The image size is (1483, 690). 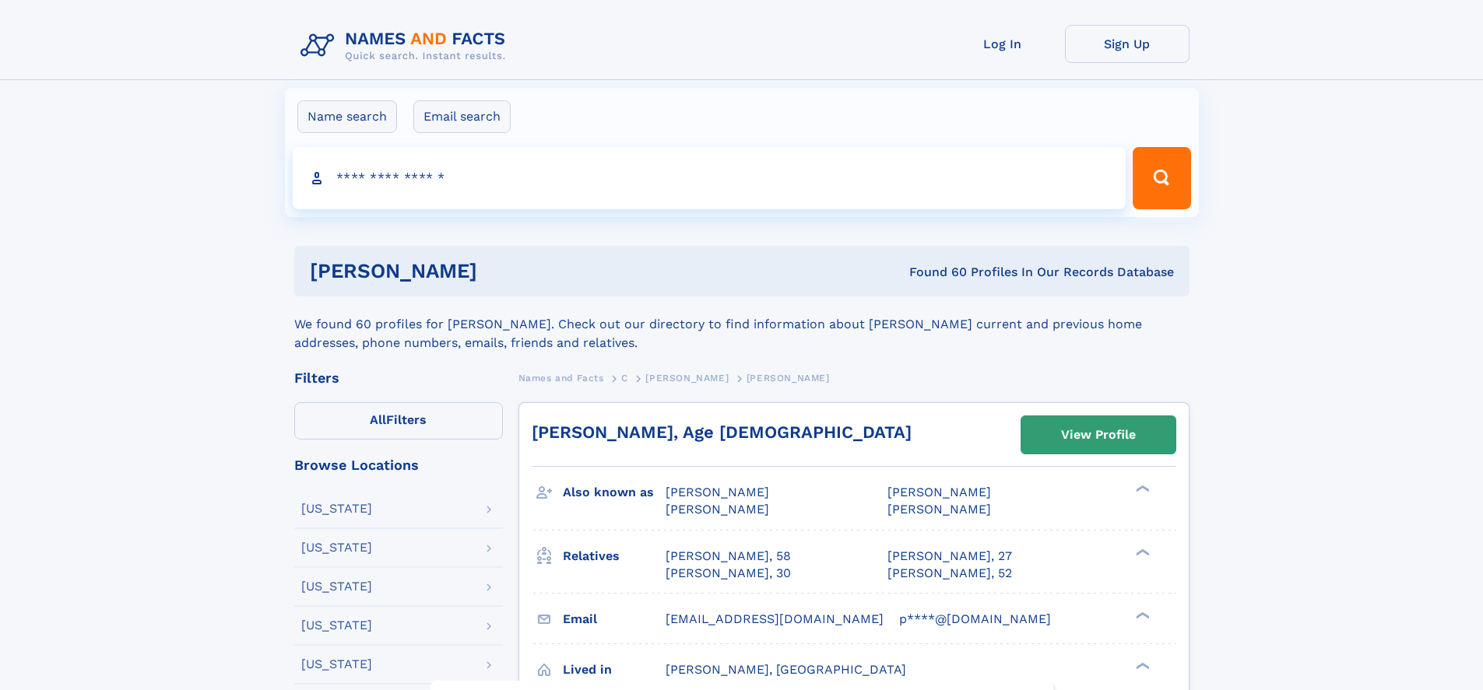 I want to click on span: All, so click(x=377, y=419).